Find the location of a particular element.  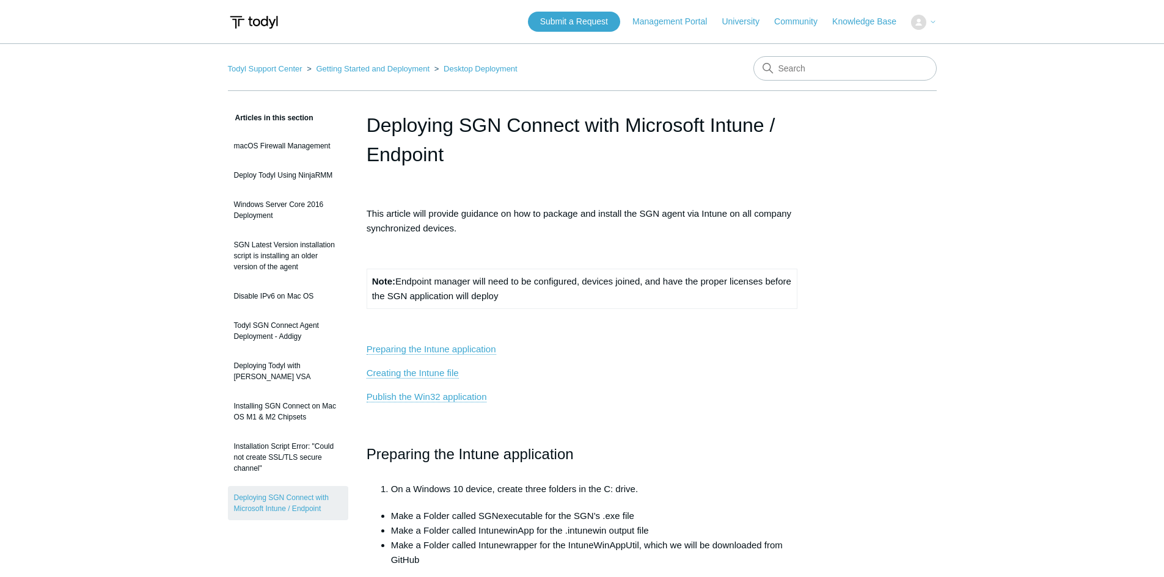

a: Desktop Deployment is located at coordinates (480, 68).